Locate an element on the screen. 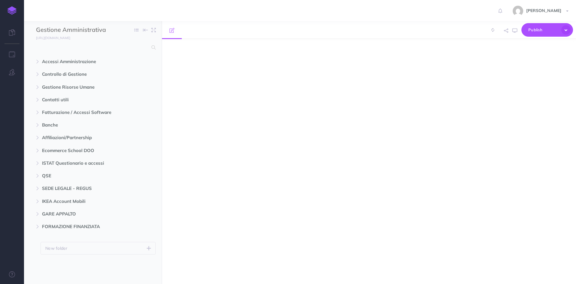 The height and width of the screenshot is (284, 576). span: ISTAT Questionario e accessi is located at coordinates (80, 163).